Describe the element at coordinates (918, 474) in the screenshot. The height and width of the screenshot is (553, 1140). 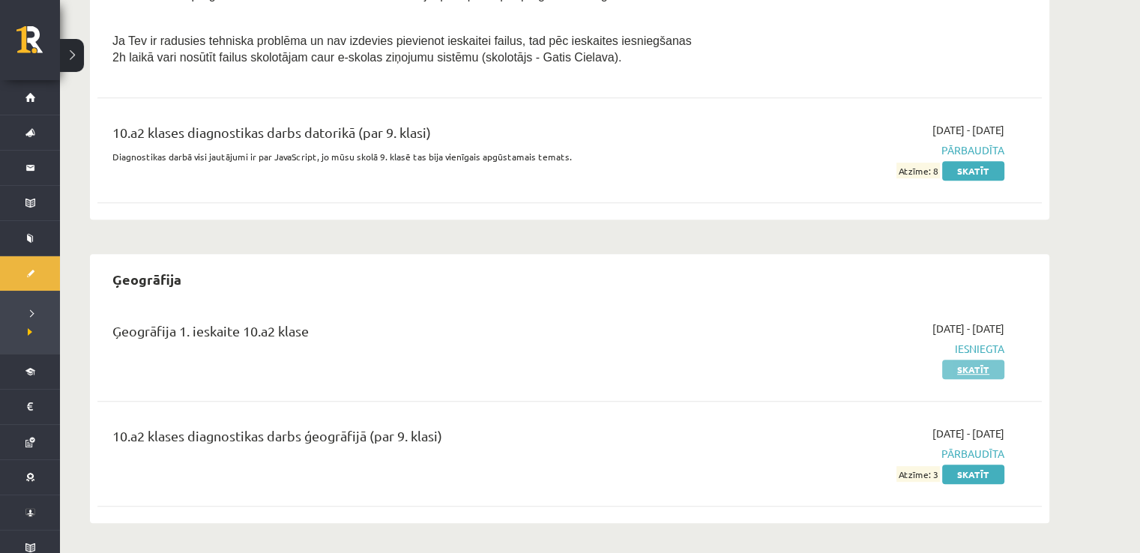
I see `span: Atzīme: 3` at that location.